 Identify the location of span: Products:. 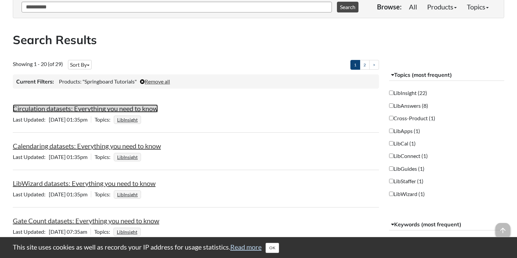
(70, 81).